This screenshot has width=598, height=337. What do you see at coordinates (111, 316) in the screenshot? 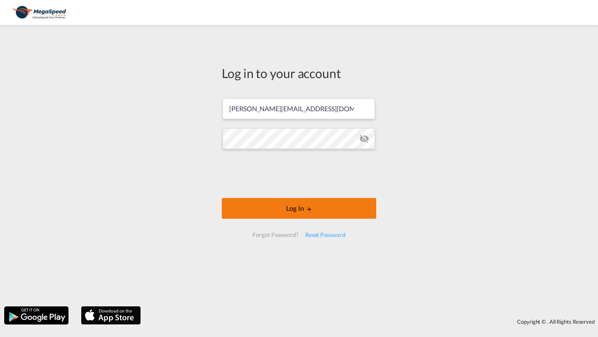
I see `img: apple.png` at bounding box center [111, 316].